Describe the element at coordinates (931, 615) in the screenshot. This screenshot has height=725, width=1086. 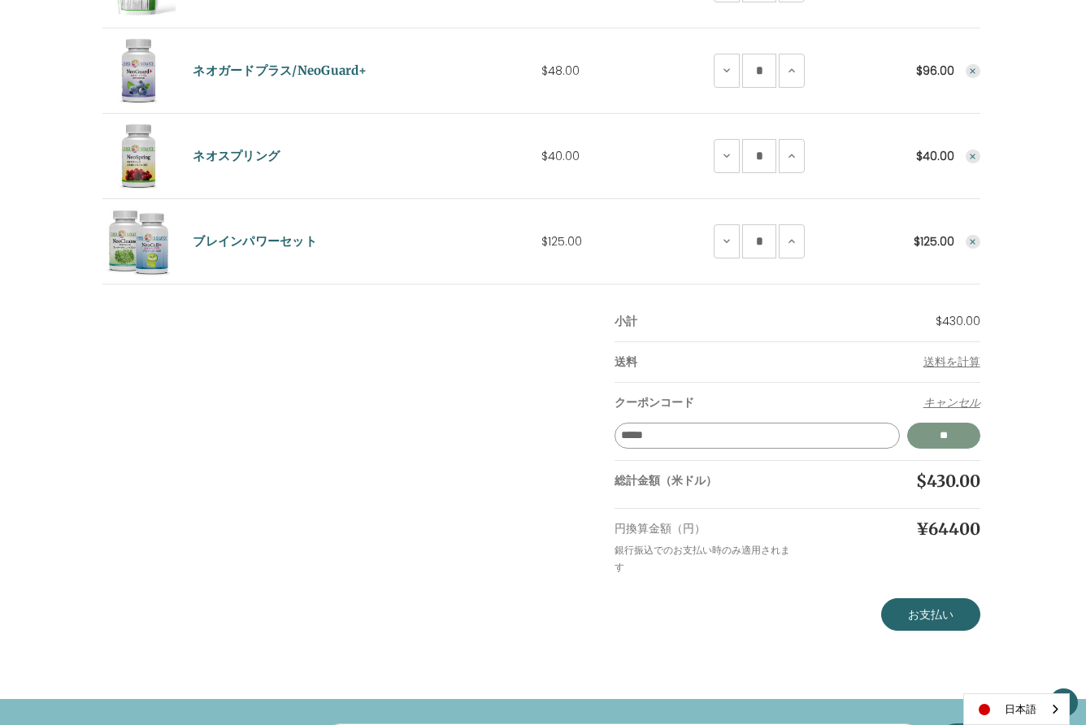
I see `a: お支払い` at that location.